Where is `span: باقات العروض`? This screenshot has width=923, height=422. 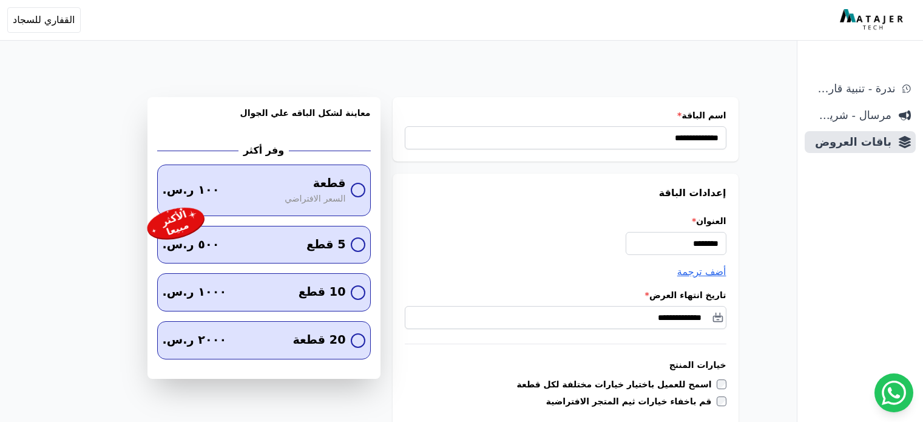 span: باقات العروض is located at coordinates (850, 142).